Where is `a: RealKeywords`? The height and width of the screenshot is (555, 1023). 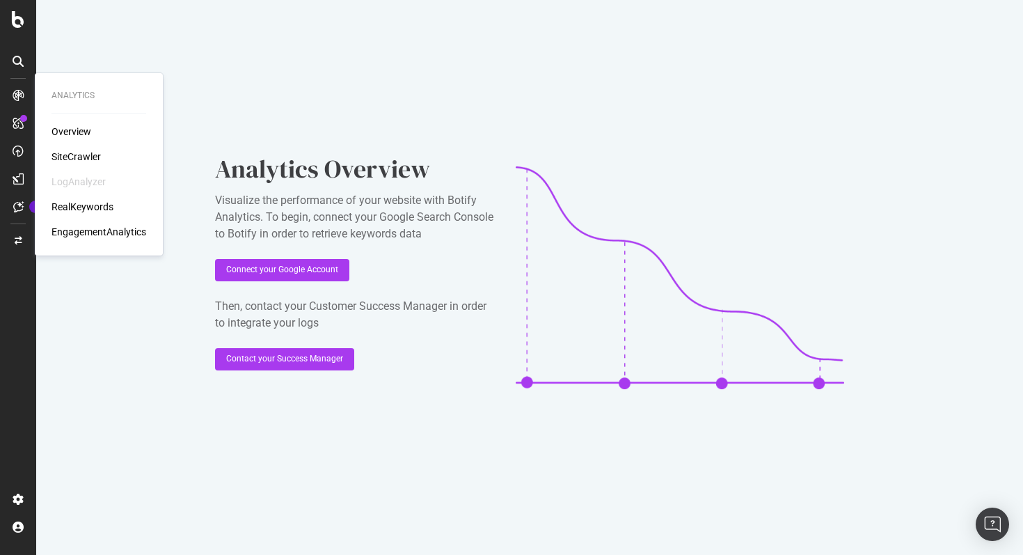 a: RealKeywords is located at coordinates (82, 207).